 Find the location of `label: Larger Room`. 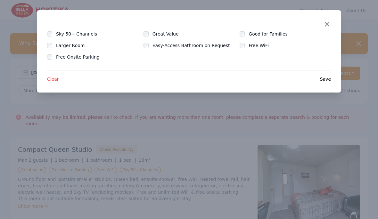

label: Larger Room is located at coordinates (74, 45).